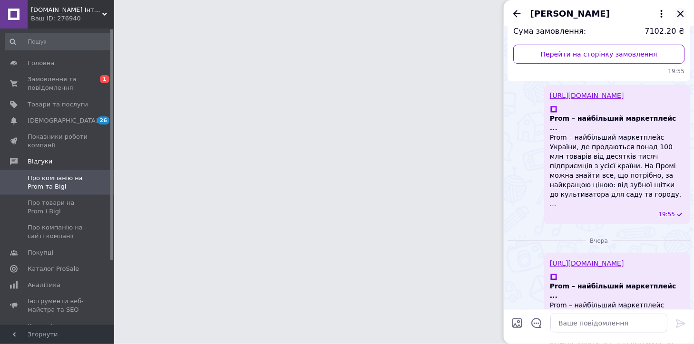 The height and width of the screenshot is (344, 694). I want to click on span: Про товари на Prom і Bigl, so click(58, 207).